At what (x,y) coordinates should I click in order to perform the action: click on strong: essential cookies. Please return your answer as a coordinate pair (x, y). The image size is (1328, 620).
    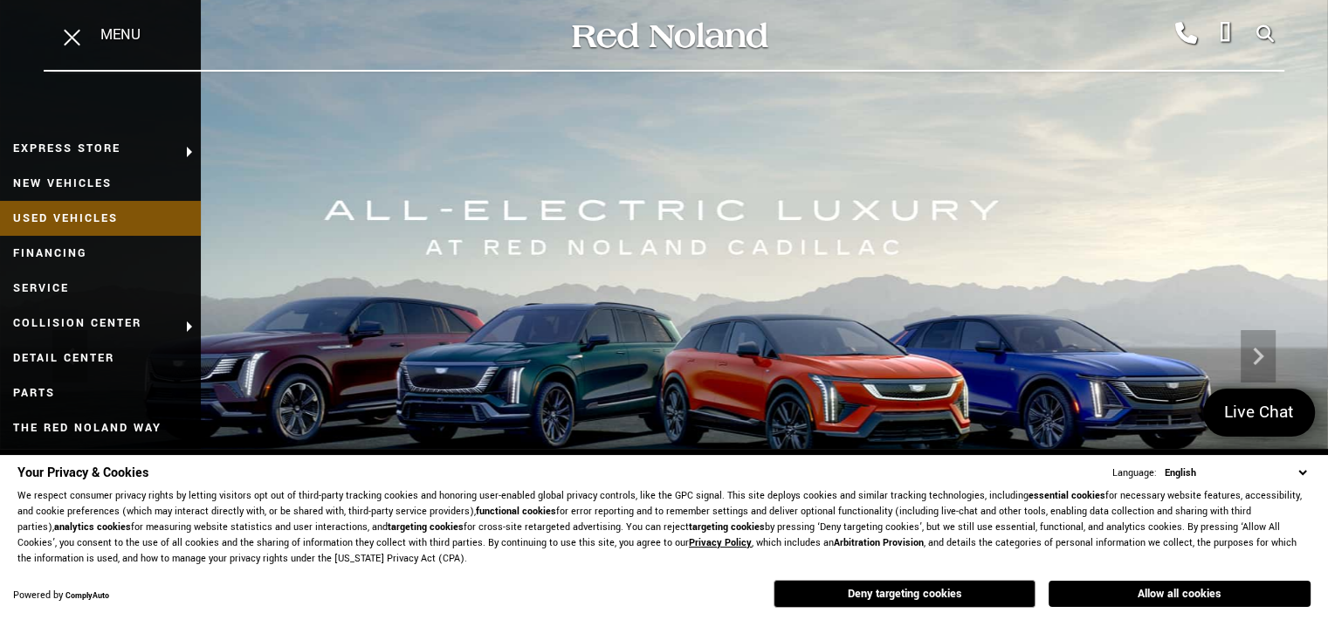
    Looking at the image, I should click on (1067, 495).